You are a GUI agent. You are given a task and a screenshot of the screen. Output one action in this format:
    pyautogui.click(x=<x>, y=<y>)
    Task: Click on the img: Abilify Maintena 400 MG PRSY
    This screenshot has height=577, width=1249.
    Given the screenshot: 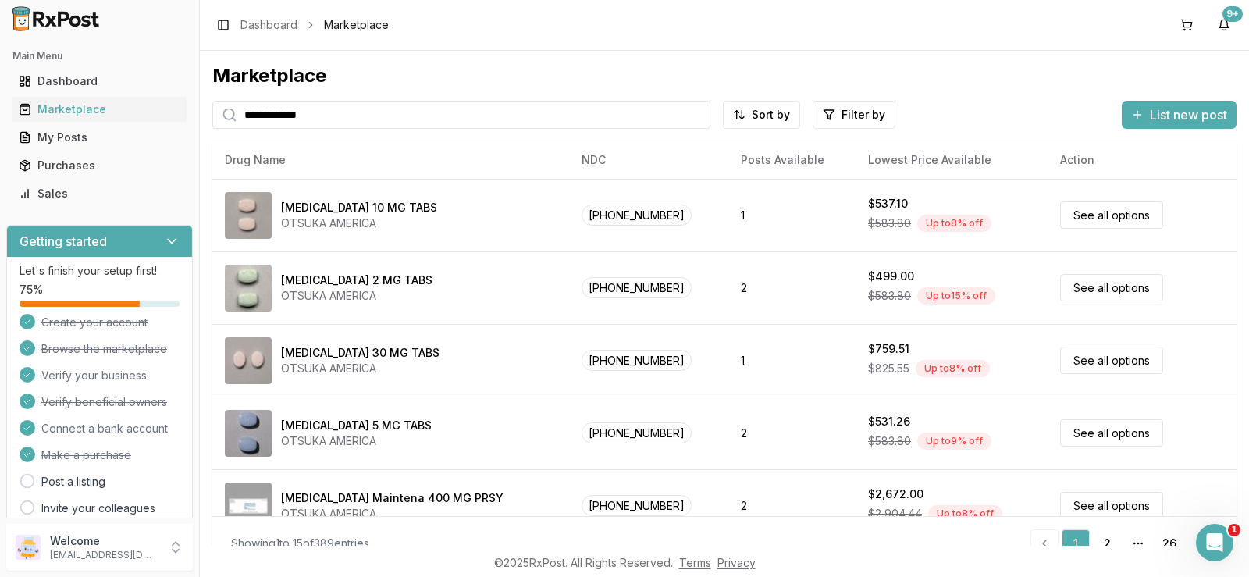 What is the action you would take?
    pyautogui.click(x=248, y=506)
    